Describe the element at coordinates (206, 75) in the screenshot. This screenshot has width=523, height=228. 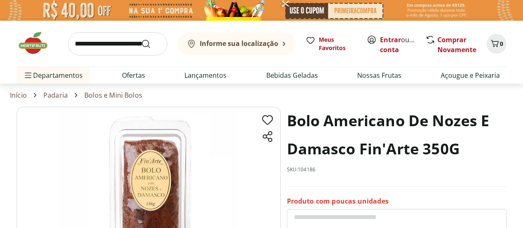
I see `a: Lançamentos` at that location.